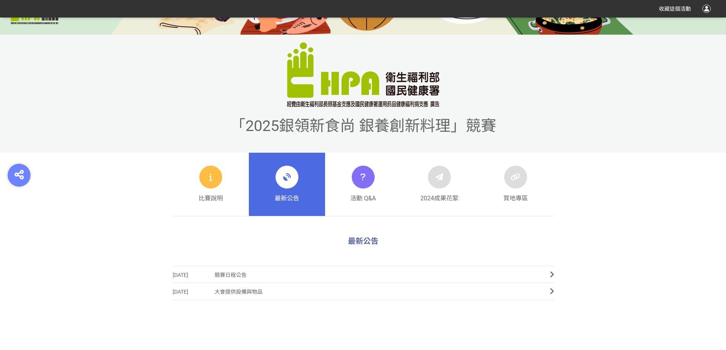 The width and height of the screenshot is (726, 350). What do you see at coordinates (439, 184) in the screenshot?
I see `a: 2024成果花絮` at bounding box center [439, 184].